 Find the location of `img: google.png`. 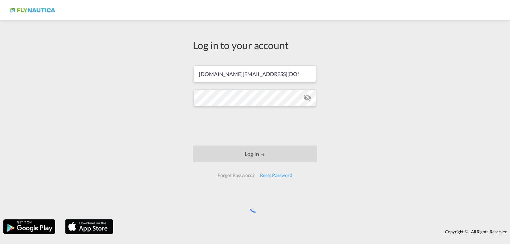

img: google.png is located at coordinates (29, 227).